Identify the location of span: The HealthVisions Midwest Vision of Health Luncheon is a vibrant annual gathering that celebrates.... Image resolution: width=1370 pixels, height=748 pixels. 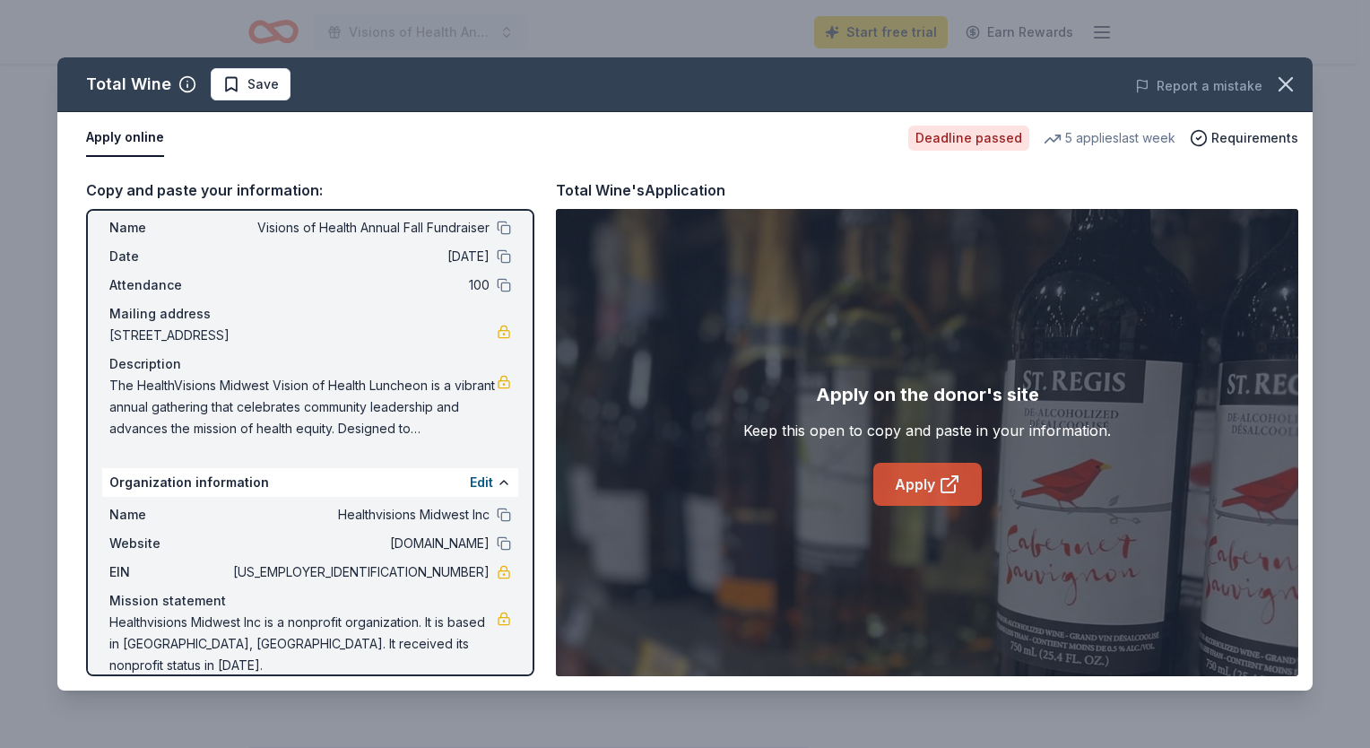
(303, 407).